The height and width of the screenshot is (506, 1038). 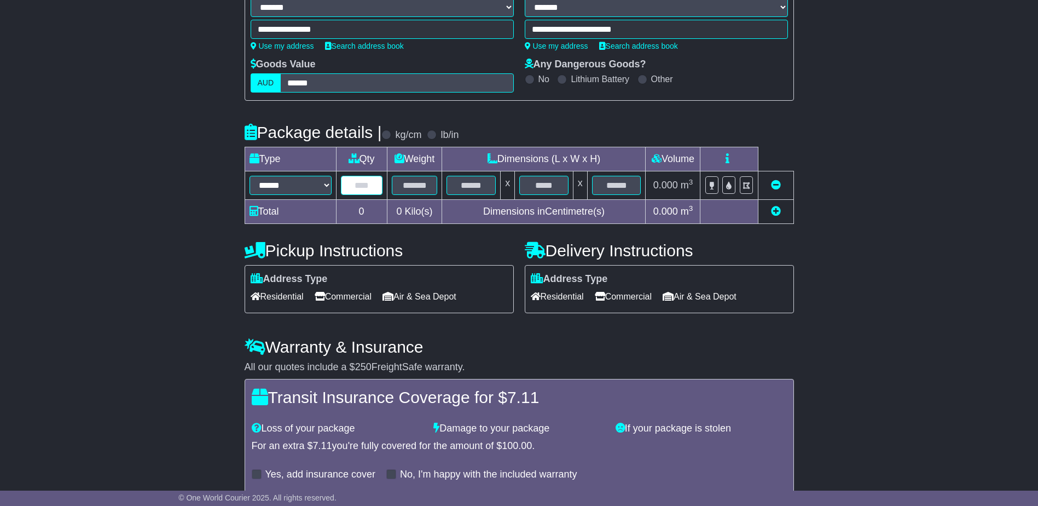 I want to click on h4: Delivery Instructions, so click(x=660, y=250).